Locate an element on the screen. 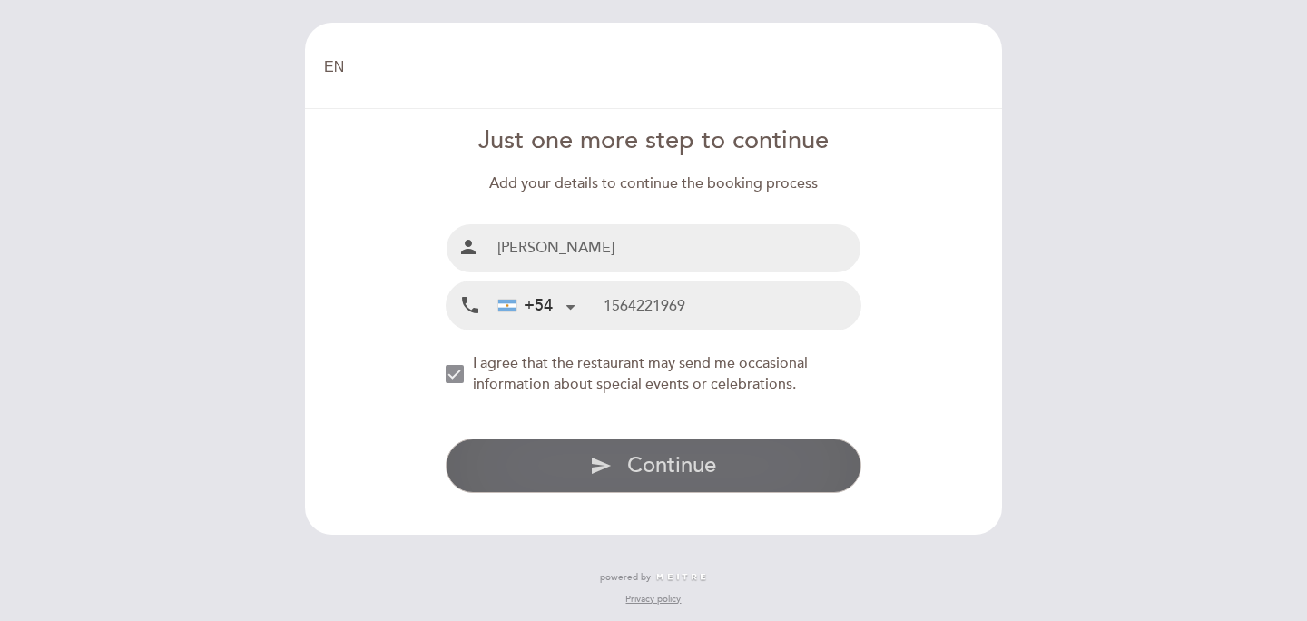  span: powered by is located at coordinates (625, 577).